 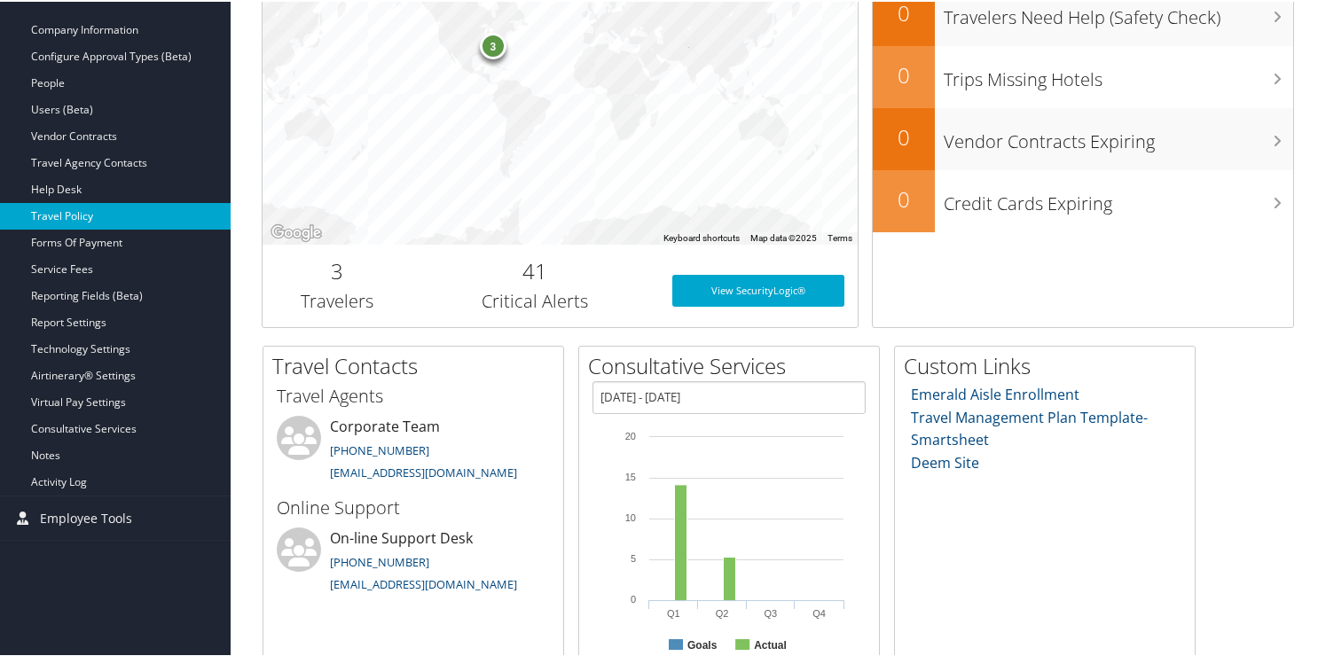 What do you see at coordinates (945, 461) in the screenshot?
I see `a: Deem Site` at bounding box center [945, 461].